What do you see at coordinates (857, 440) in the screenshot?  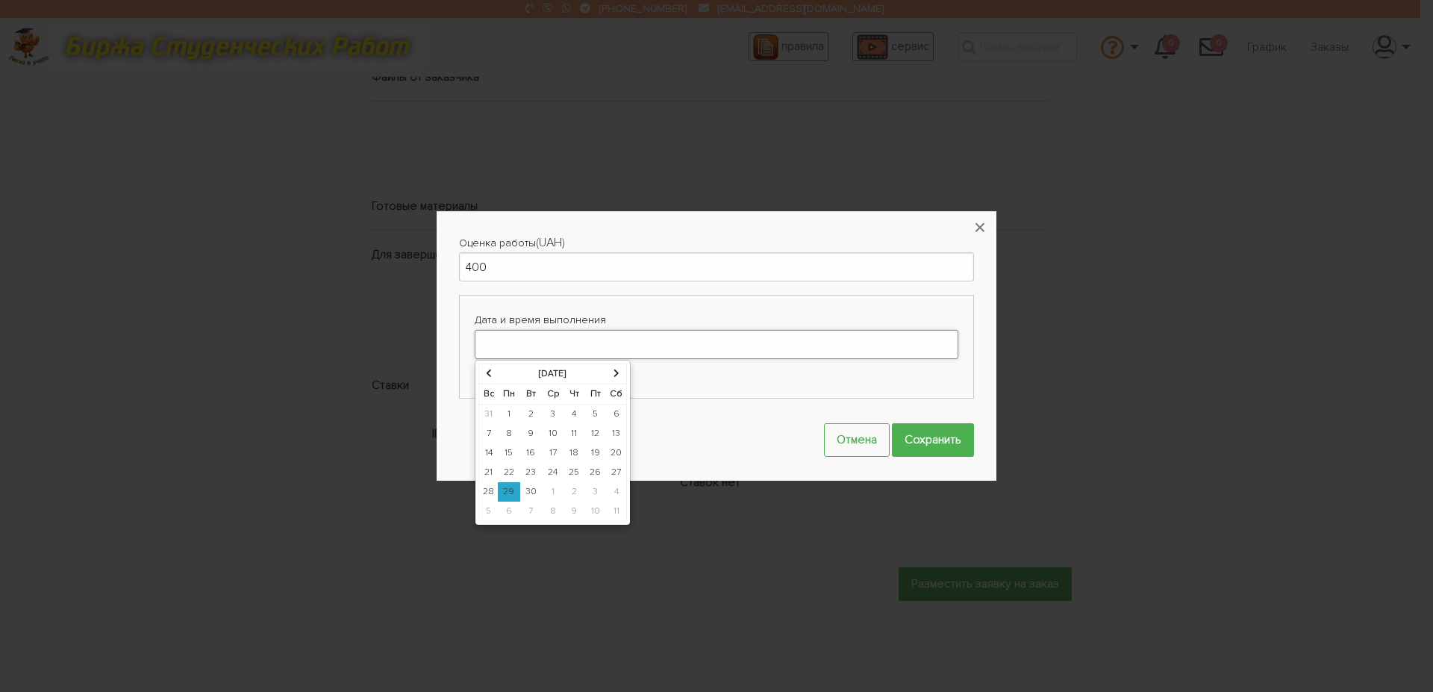 I see `button: Отмена` at bounding box center [857, 440].